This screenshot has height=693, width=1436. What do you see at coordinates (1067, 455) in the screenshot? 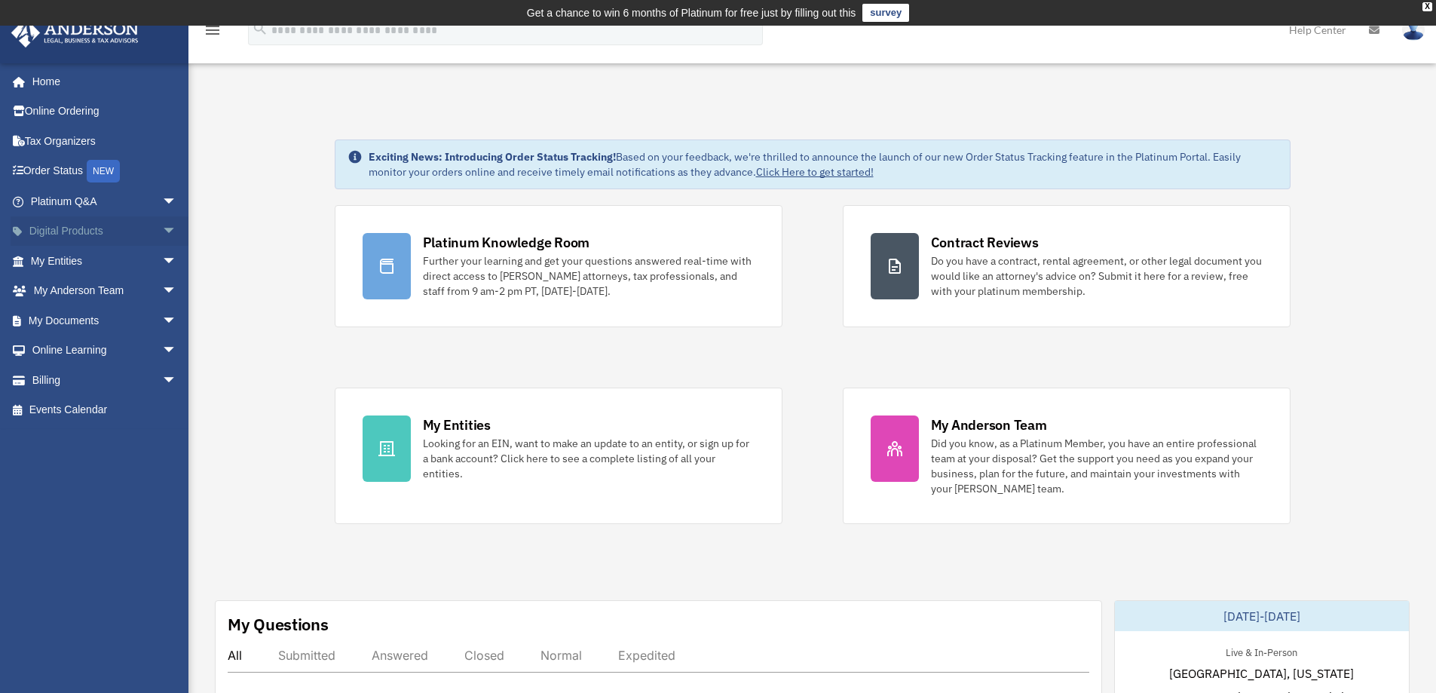
I see `a: My Anderson Team Did you know, as a Platinum Member, you have an entire professional team at your...` at bounding box center [1067, 455].